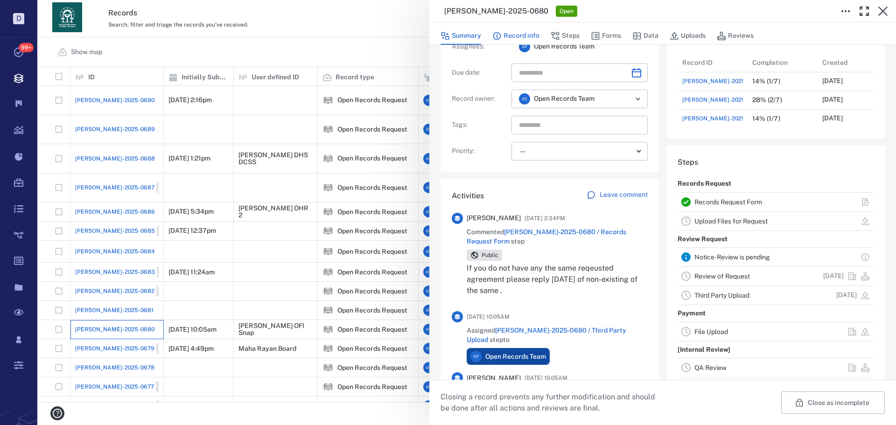 This screenshot has width=896, height=425. What do you see at coordinates (480, 151) in the screenshot?
I see `p: Priority :` at bounding box center [480, 151].